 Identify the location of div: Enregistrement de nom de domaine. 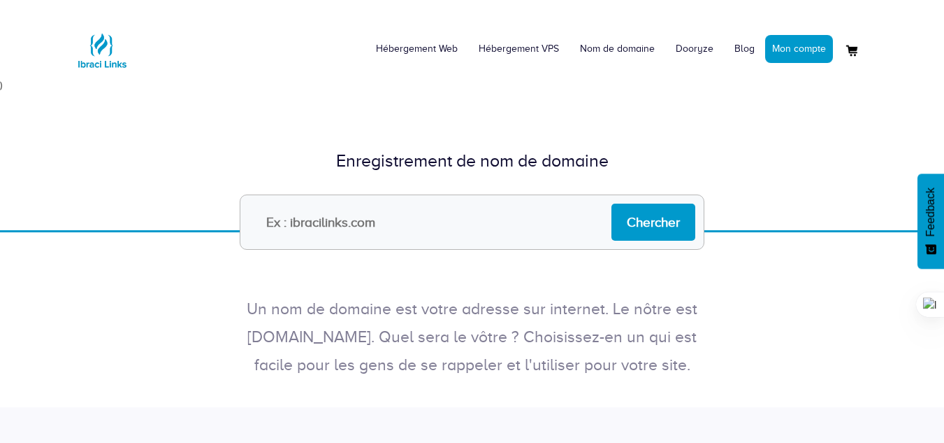
(473, 161).